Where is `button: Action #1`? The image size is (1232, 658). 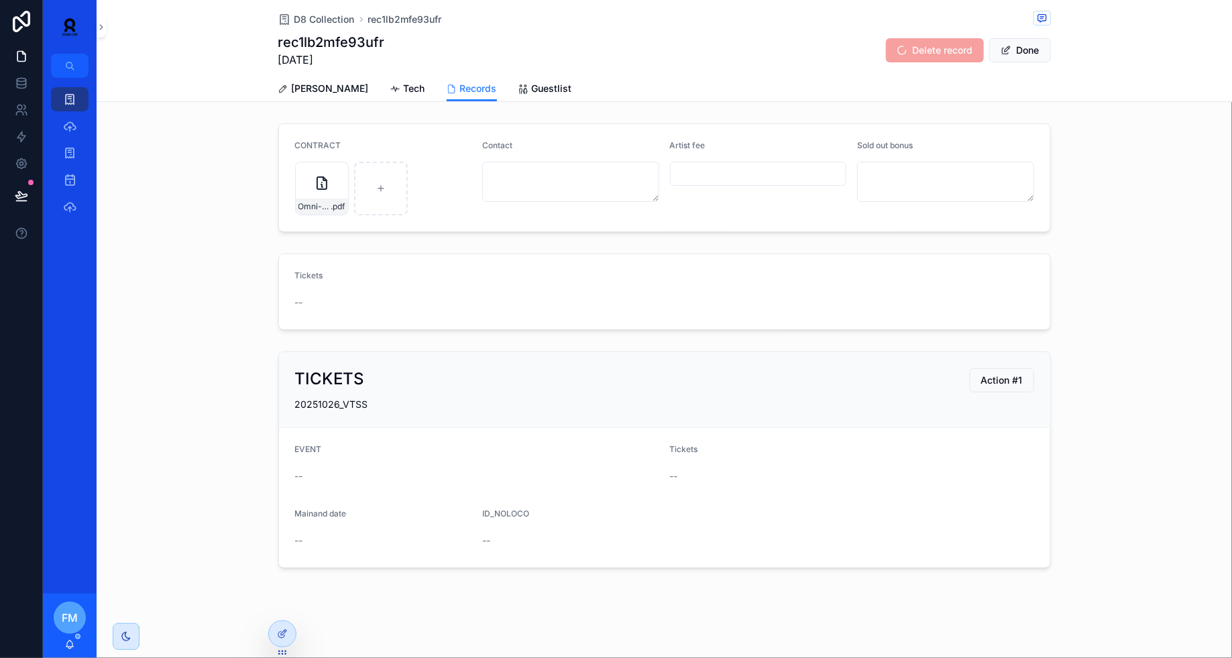
button: Action #1 is located at coordinates (1002, 380).